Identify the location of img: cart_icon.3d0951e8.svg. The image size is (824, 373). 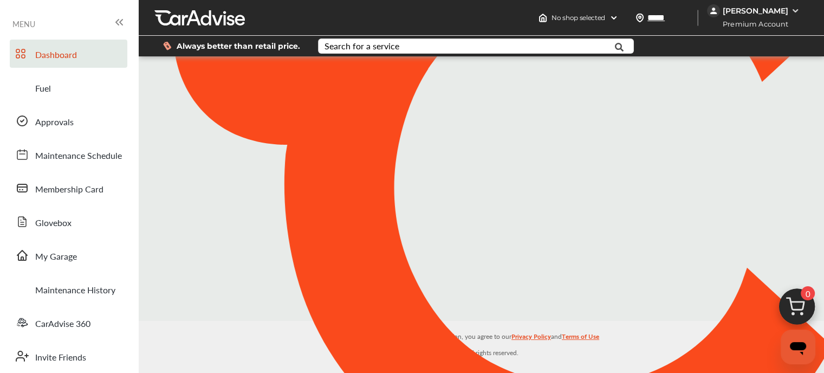
(797, 310).